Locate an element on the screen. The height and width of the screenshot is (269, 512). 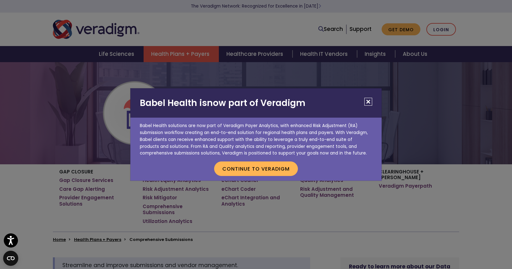
button: Close is located at coordinates (368, 101).